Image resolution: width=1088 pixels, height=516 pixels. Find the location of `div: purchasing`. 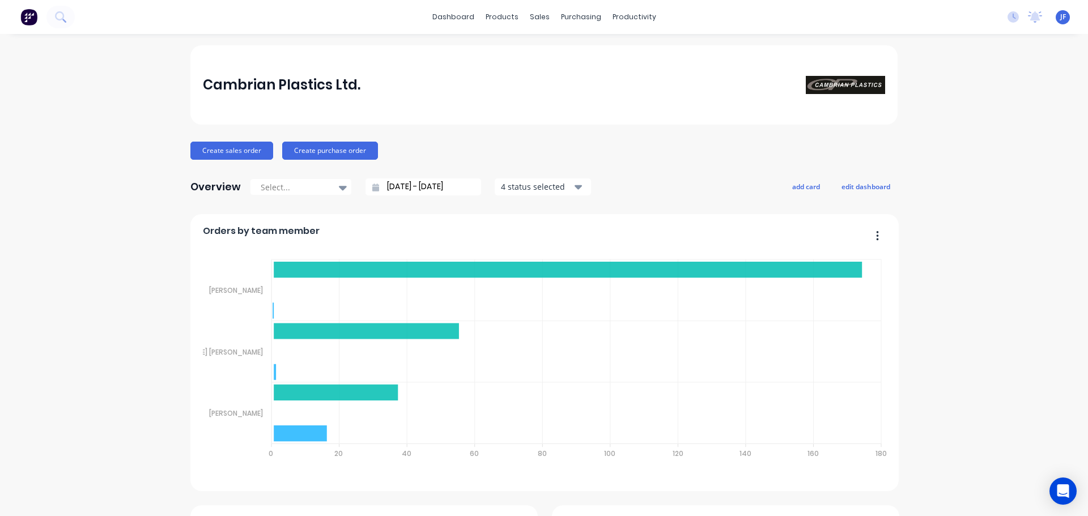

div: purchasing is located at coordinates (581, 17).